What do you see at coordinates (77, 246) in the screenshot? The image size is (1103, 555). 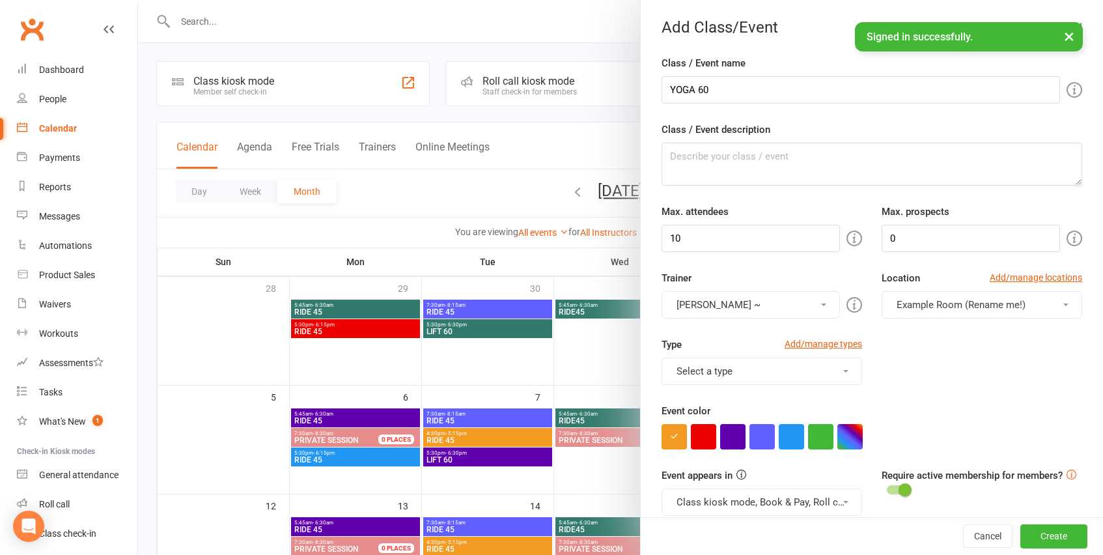 I see `a: Automations` at bounding box center [77, 246].